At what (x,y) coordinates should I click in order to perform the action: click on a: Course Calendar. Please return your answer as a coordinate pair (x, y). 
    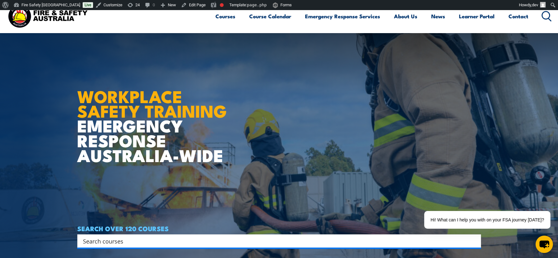
    Looking at the image, I should click on (270, 16).